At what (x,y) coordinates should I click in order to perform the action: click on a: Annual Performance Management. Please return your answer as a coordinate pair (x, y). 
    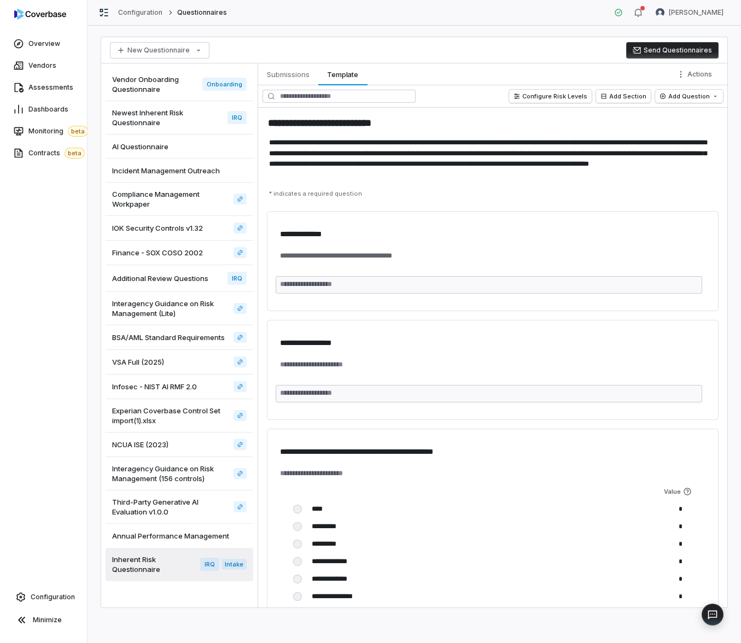
    Looking at the image, I should click on (179, 536).